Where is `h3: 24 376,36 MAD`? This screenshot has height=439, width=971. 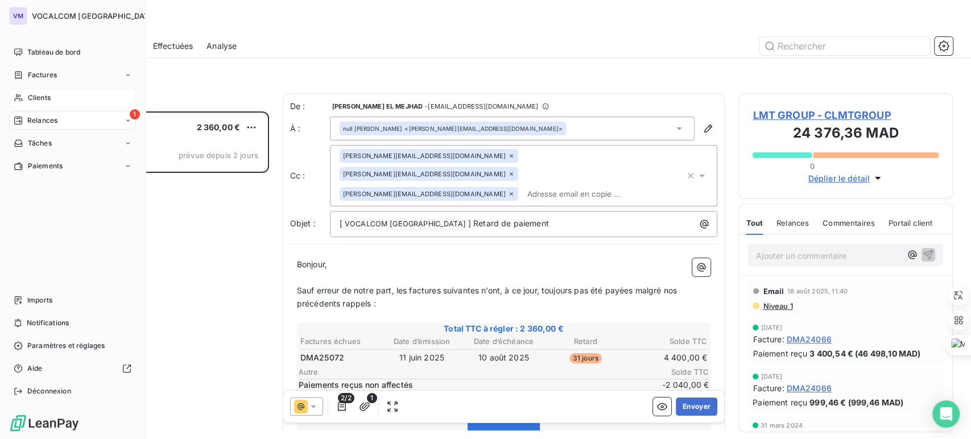 h3: 24 376,36 MAD is located at coordinates (846, 134).